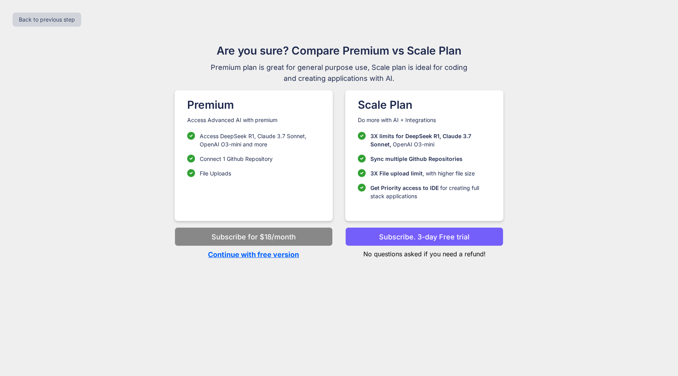 The image size is (678, 376). Describe the element at coordinates (339, 51) in the screenshot. I see `h1: Are you sure? Compare Premium vs Scale Plan` at that location.